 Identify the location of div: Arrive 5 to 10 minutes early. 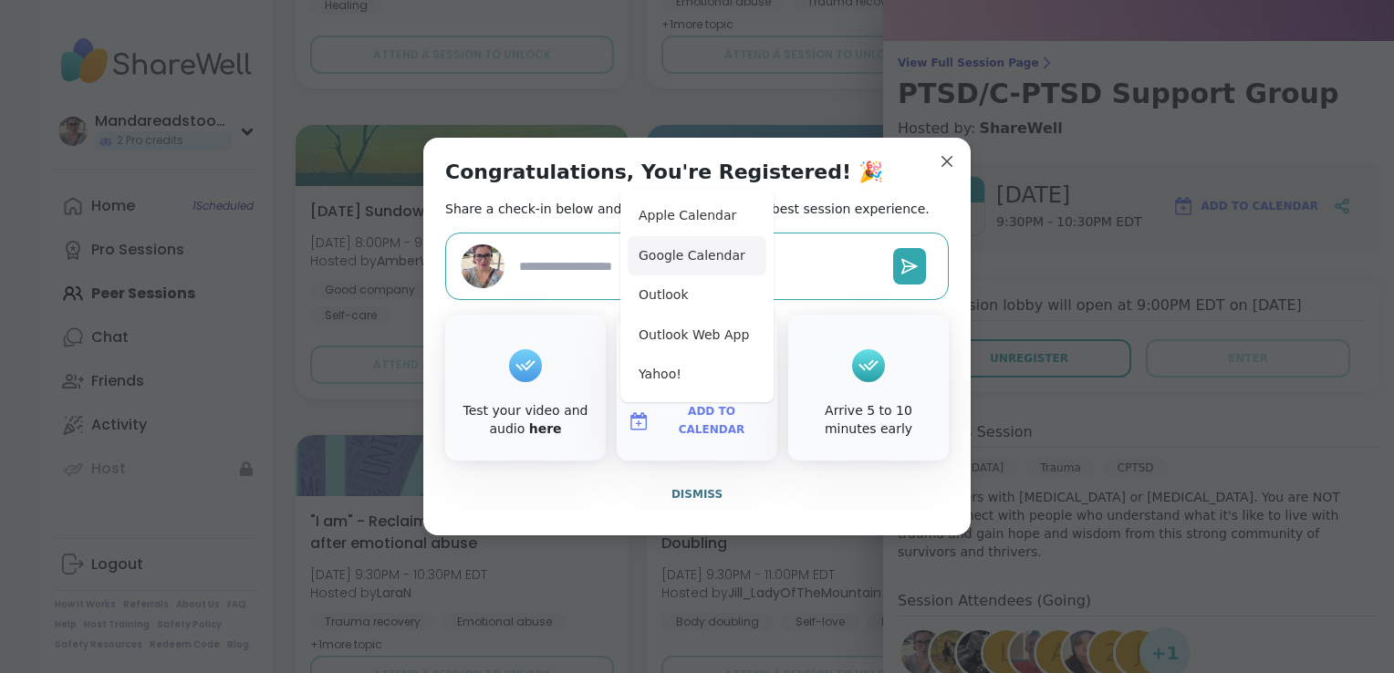
(869, 420).